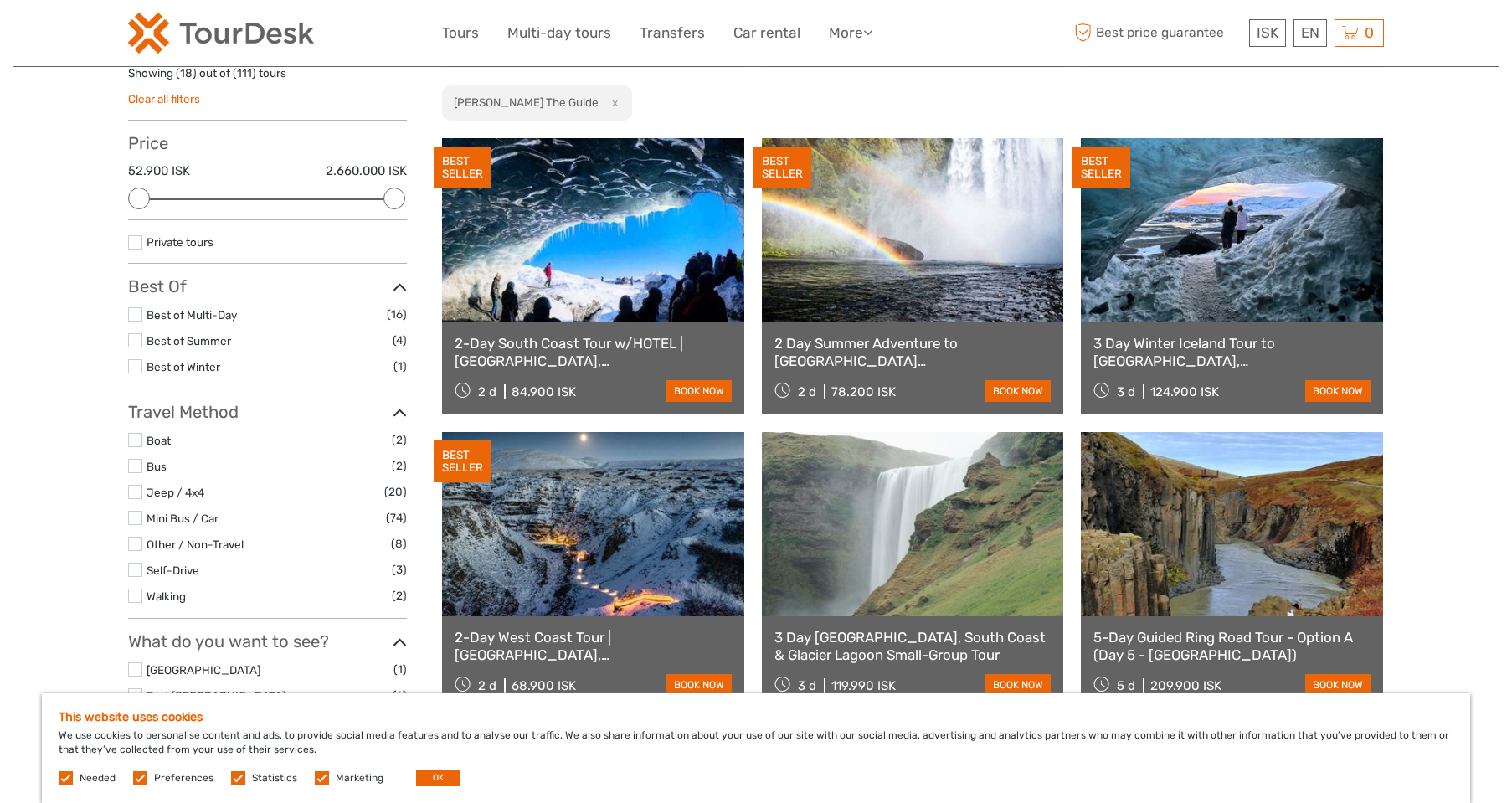 Image resolution: width=1512 pixels, height=803 pixels. What do you see at coordinates (544, 686) in the screenshot?
I see `div: 68.900 ISK` at bounding box center [544, 686].